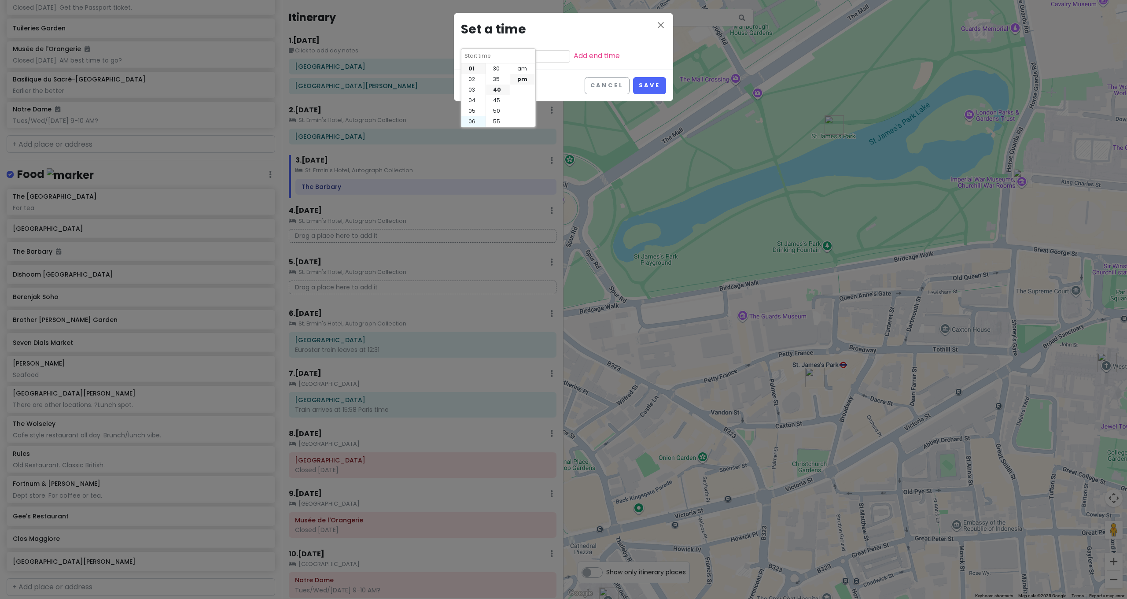  What do you see at coordinates (661, 25) in the screenshot?
I see `i: close` at bounding box center [661, 25].